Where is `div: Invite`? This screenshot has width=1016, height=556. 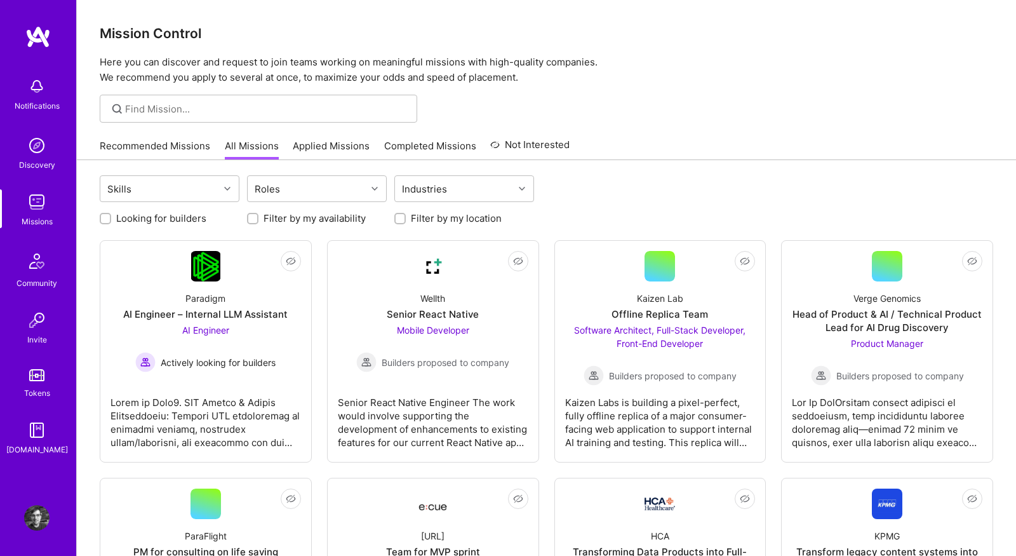 div: Invite is located at coordinates (37, 339).